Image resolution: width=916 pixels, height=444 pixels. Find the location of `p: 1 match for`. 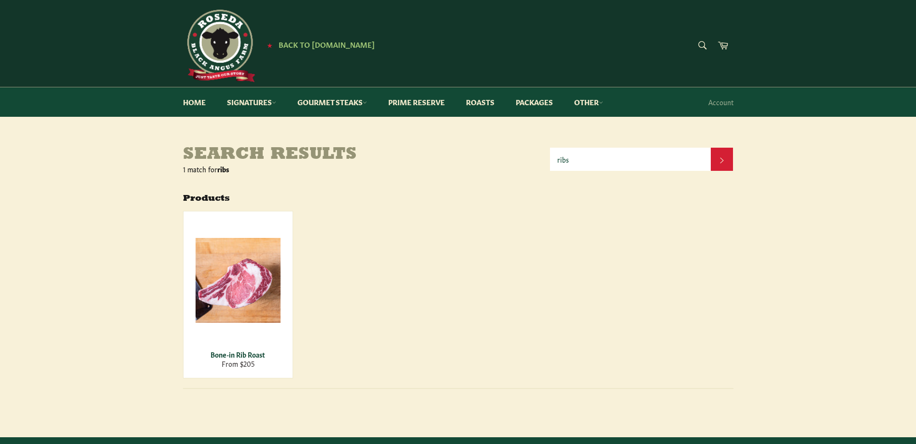

p: 1 match for is located at coordinates (367, 169).